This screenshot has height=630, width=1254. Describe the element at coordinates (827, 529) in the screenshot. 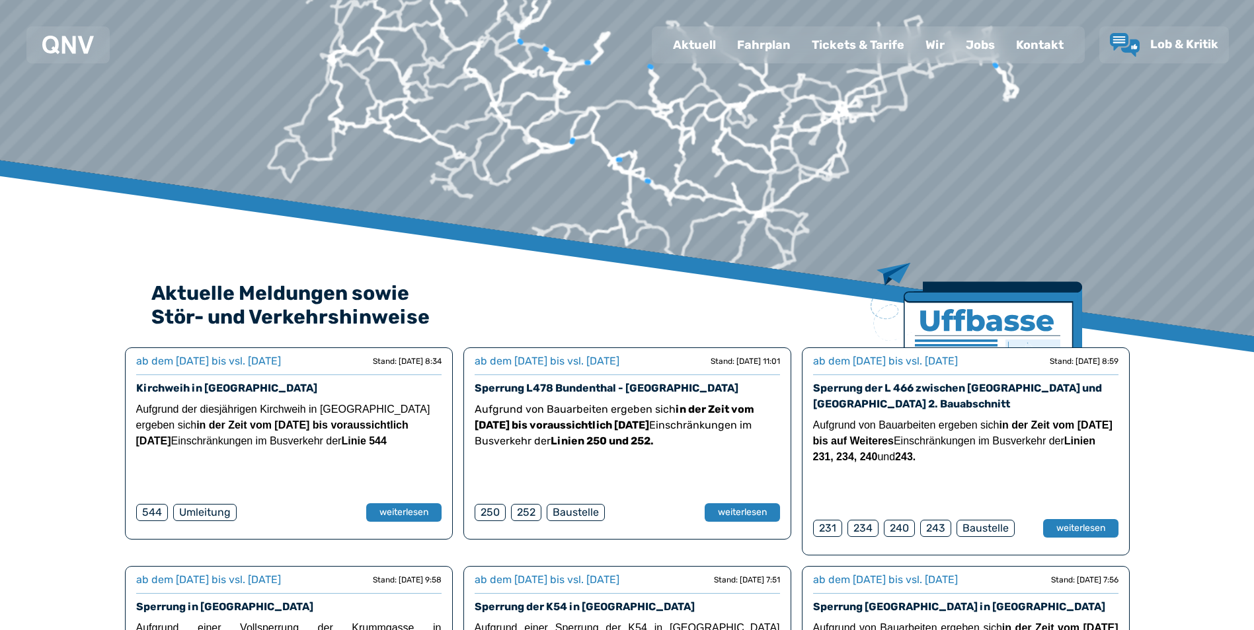

I see `div: 231` at that location.